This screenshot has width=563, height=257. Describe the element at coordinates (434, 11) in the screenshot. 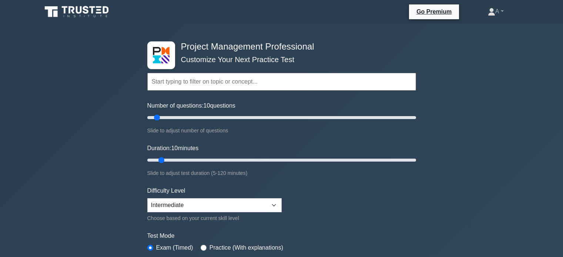

I see `a: Go Premium` at that location.